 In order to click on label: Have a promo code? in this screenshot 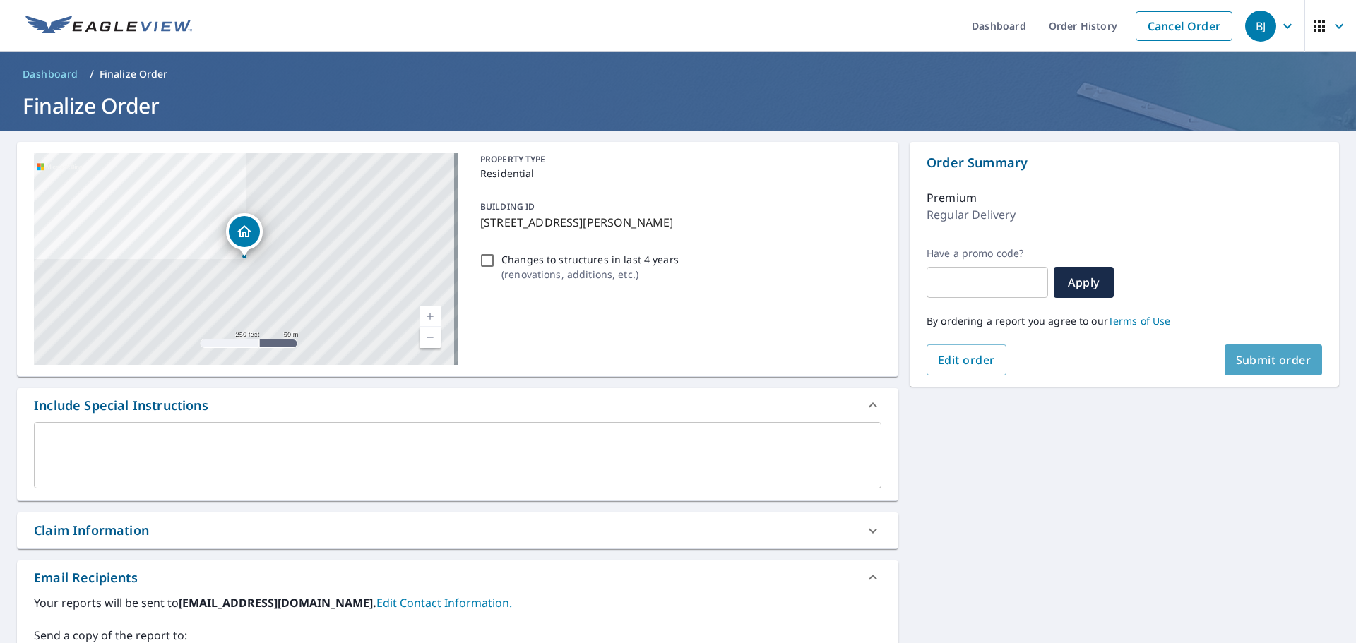, I will do `click(987, 253)`.